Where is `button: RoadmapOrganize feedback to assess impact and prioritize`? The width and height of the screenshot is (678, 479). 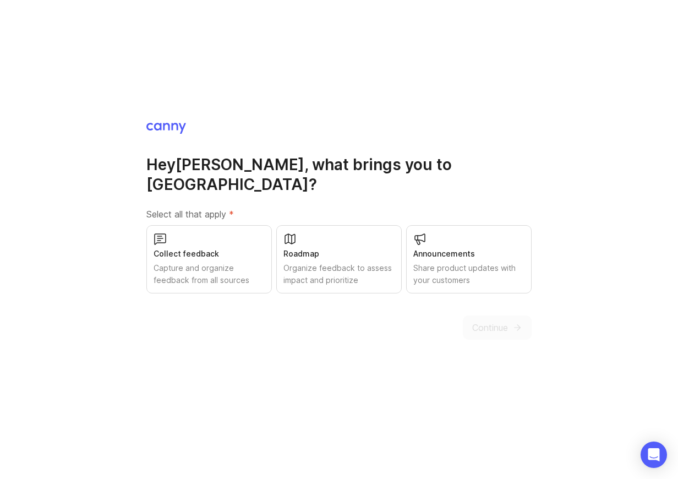
button: RoadmapOrganize feedback to assess impact and prioritize is located at coordinates (339, 259).